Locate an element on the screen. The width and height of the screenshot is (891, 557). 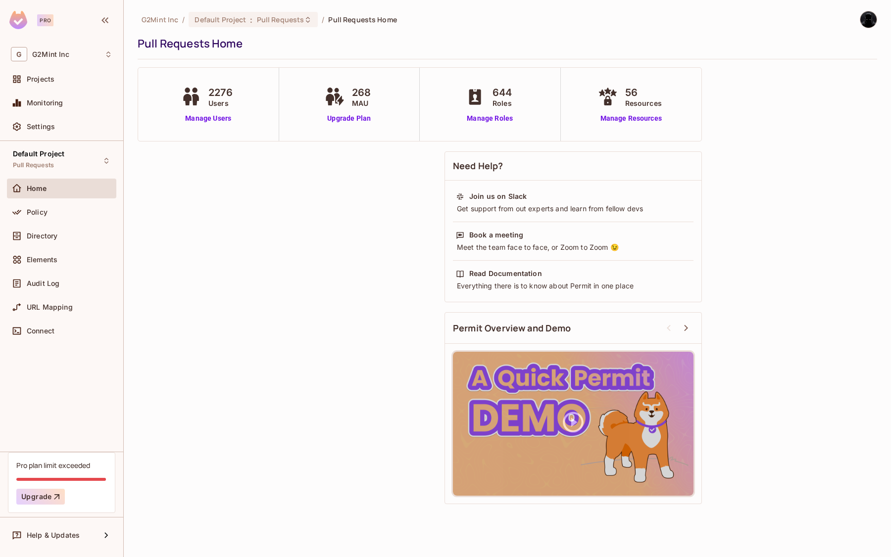
span: Permit Overview and Demo is located at coordinates (512, 328).